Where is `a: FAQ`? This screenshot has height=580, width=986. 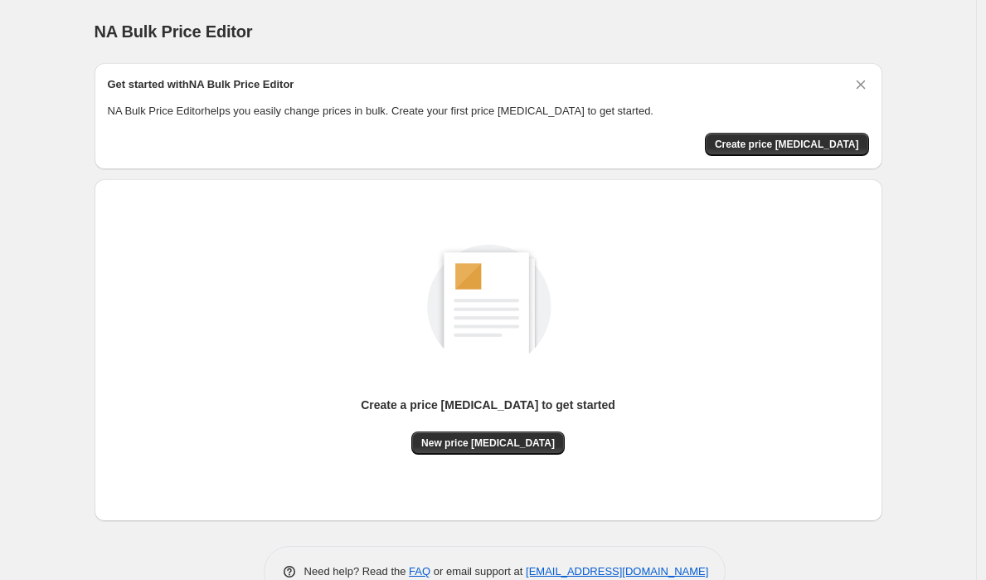 a: FAQ is located at coordinates (420, 571).